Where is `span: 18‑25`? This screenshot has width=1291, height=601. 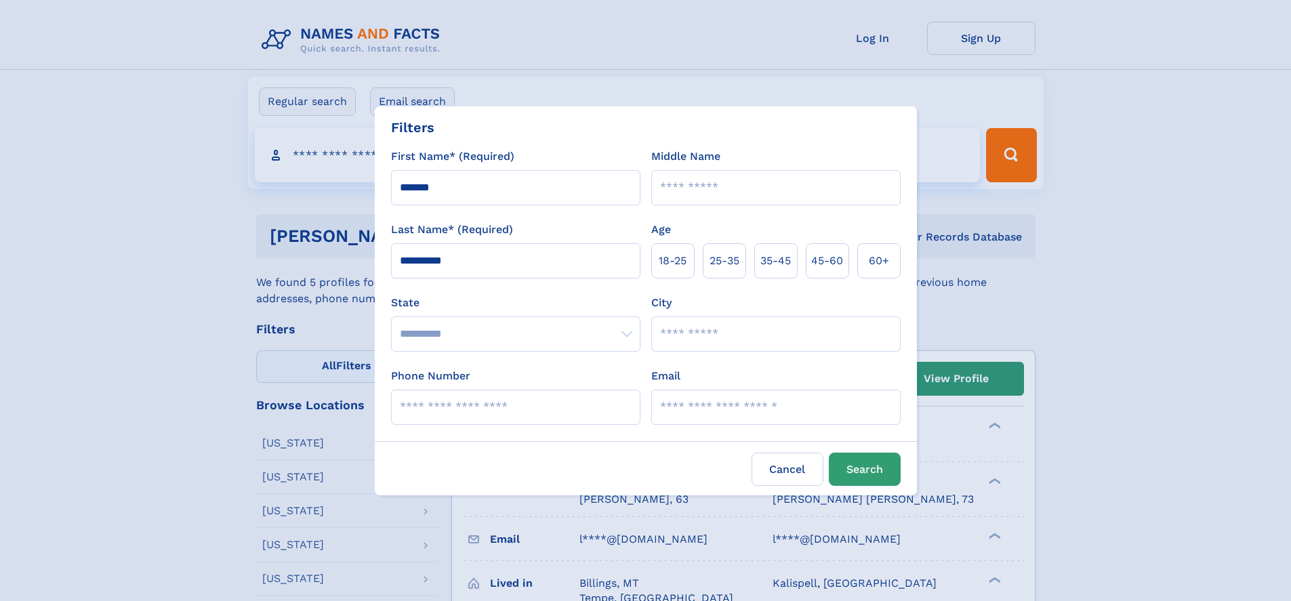
span: 18‑25 is located at coordinates (672, 261).